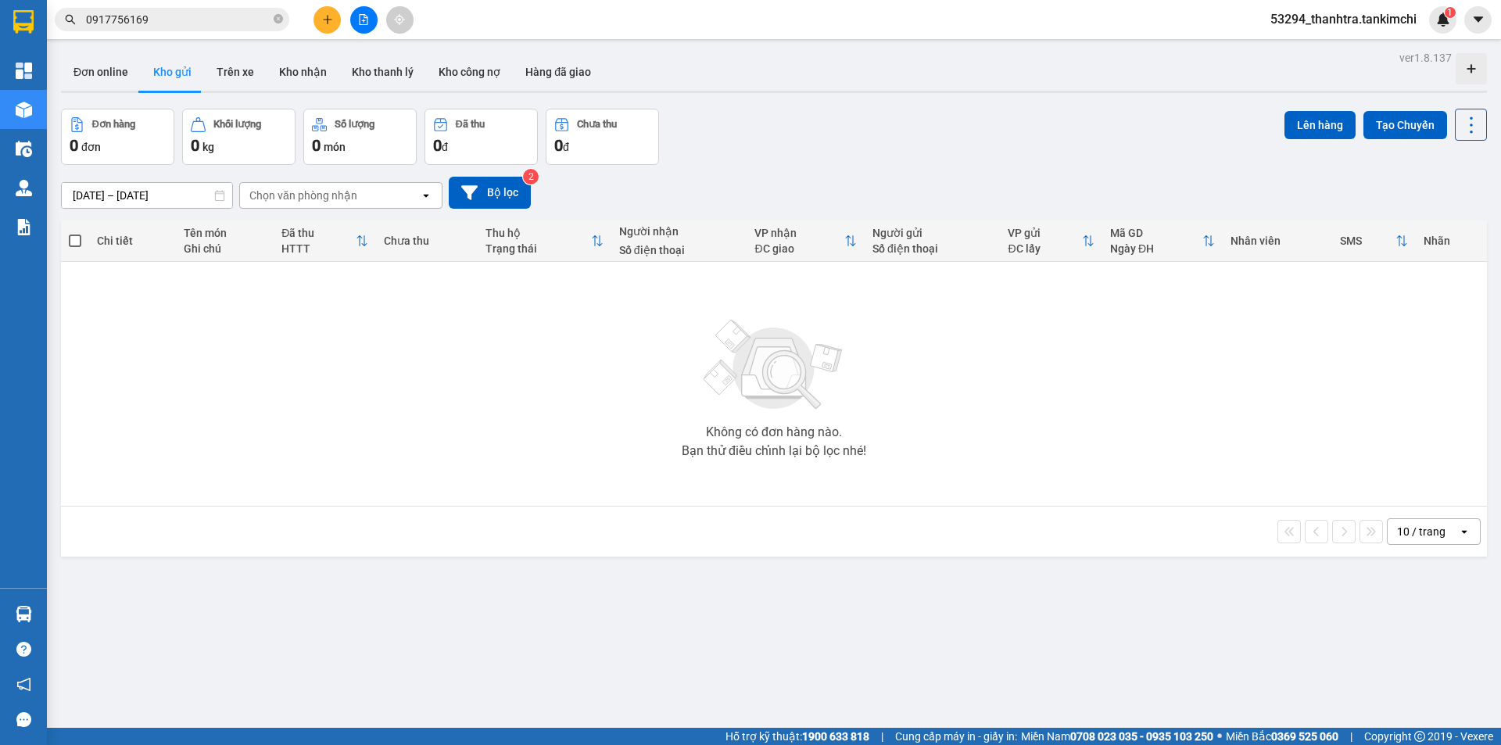 This screenshot has width=1501, height=745. What do you see at coordinates (1044, 249) in the screenshot?
I see `div: ĐC lấy` at bounding box center [1044, 249].